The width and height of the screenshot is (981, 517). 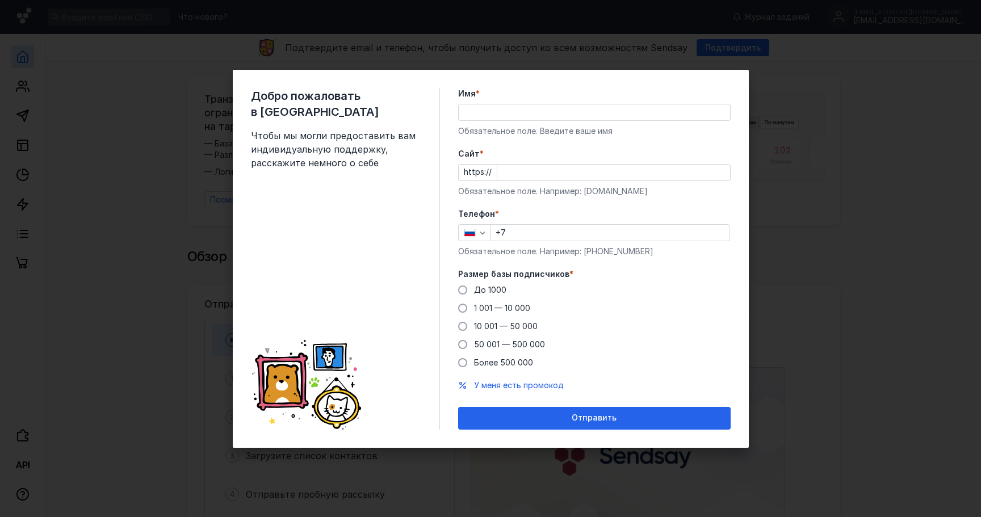 What do you see at coordinates (594, 131) in the screenshot?
I see `div: Обязательное поле. Введите ваше имя` at bounding box center [594, 131].